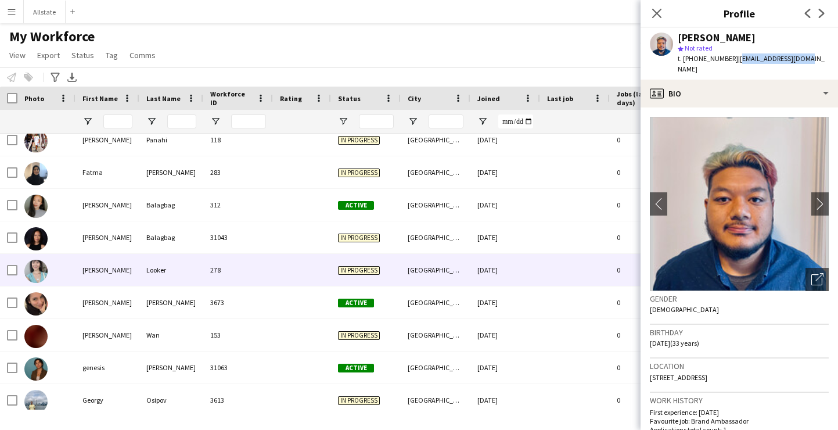 The image size is (838, 430). What do you see at coordinates (72, 77) in the screenshot?
I see `app-action-btn: Export XLSX` at bounding box center [72, 77].